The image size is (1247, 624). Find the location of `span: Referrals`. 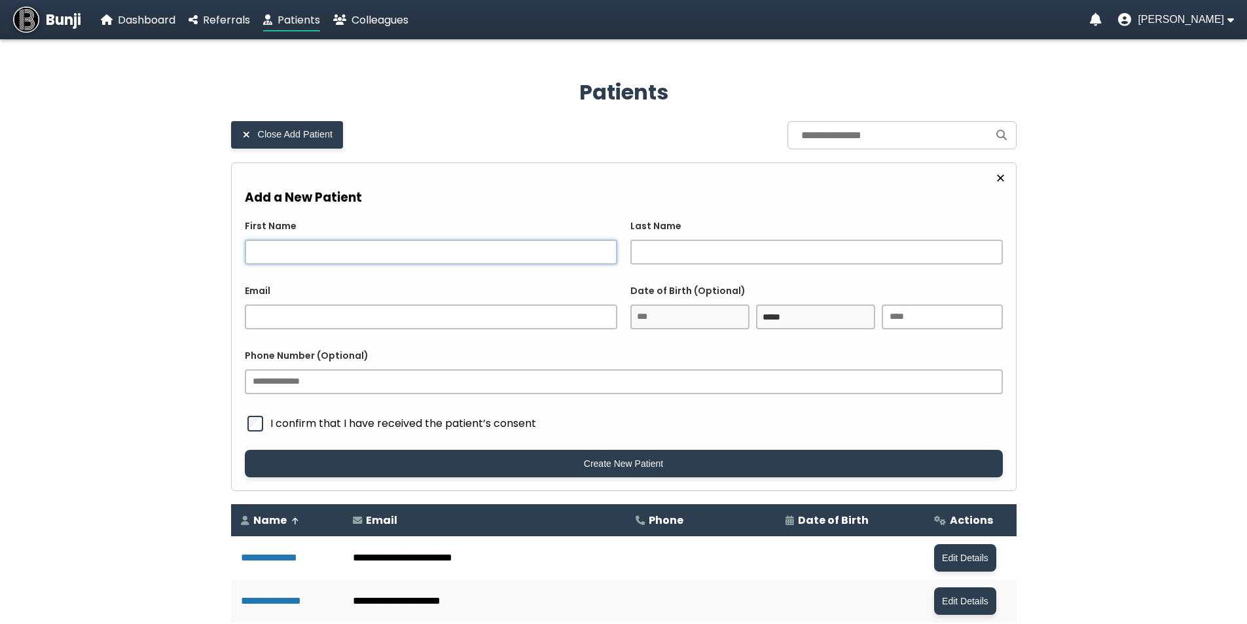

span: Referrals is located at coordinates (226, 20).